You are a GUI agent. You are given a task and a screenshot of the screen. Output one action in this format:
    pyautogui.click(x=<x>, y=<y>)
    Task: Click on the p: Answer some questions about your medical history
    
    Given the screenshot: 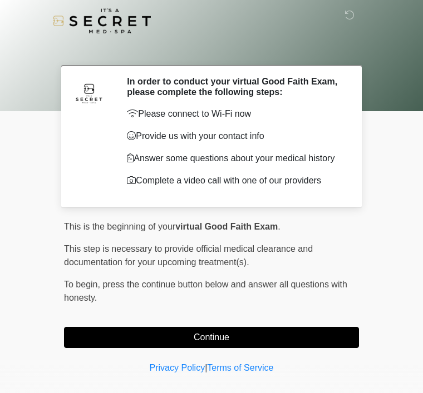 What is the action you would take?
    pyautogui.click(x=234, y=159)
    